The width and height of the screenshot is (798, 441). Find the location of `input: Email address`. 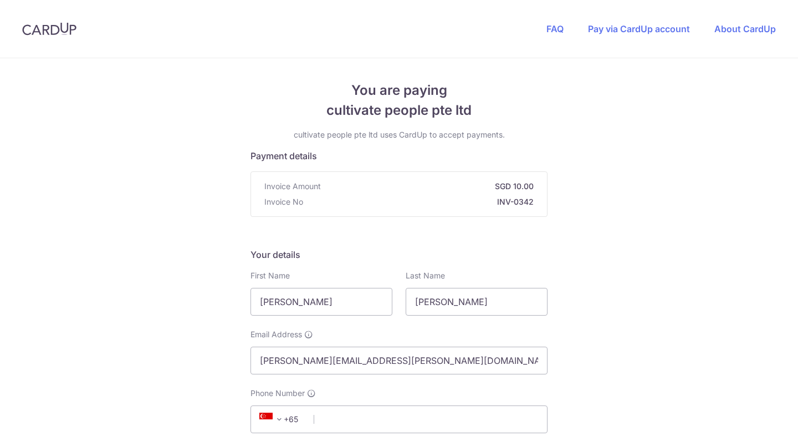

input: Email address is located at coordinates (399, 360).